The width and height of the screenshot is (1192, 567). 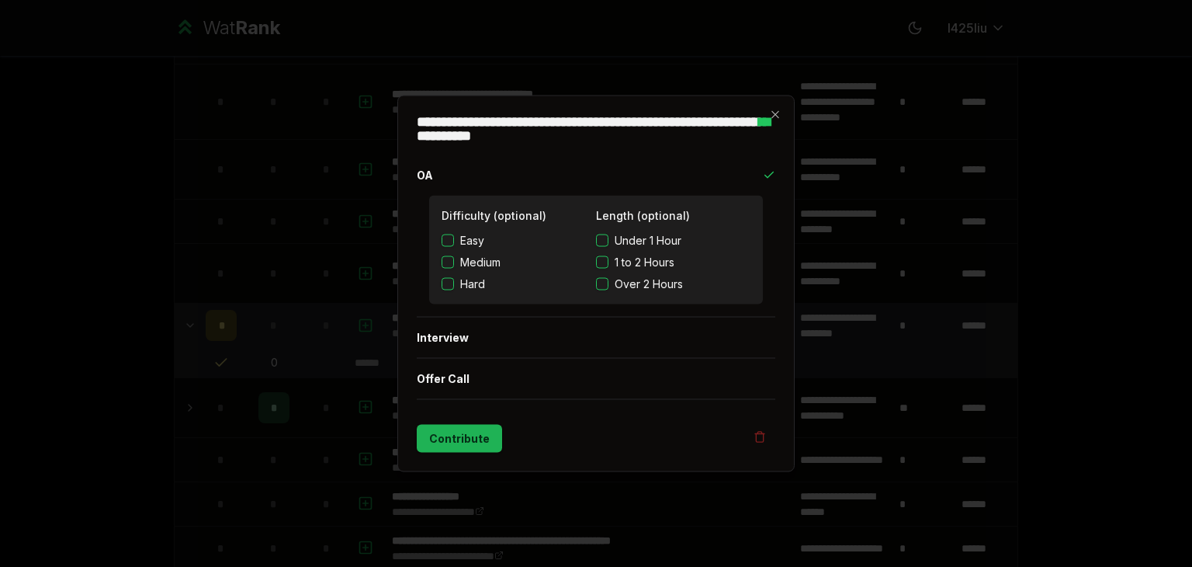 I want to click on button: OA, so click(x=596, y=175).